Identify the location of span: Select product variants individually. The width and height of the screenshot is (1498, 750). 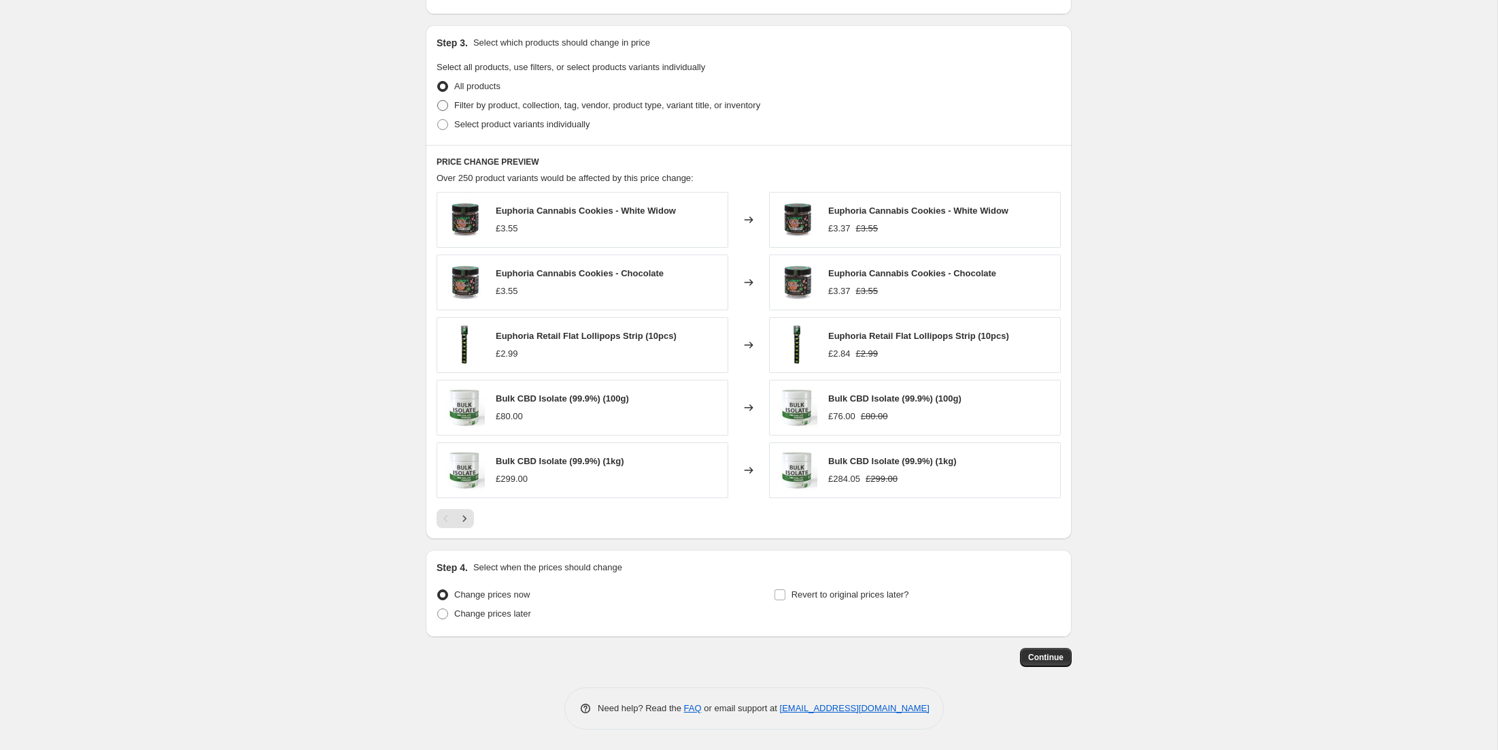
(522, 124).